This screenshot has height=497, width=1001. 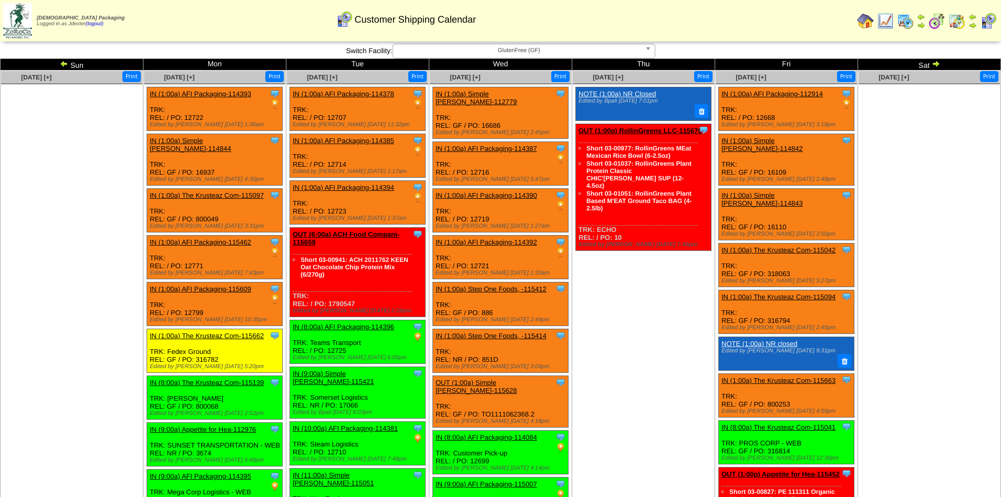 I want to click on a: IN (8:00a) The Krusteaz Com-115041, so click(x=778, y=427).